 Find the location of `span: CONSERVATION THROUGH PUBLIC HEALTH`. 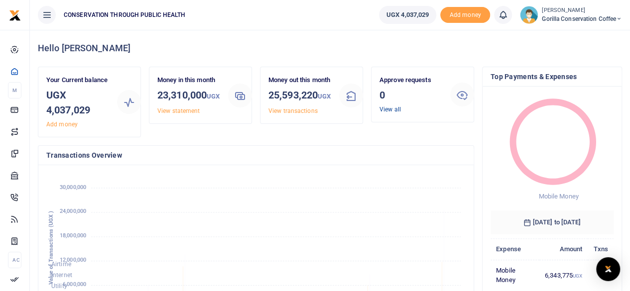

span: CONSERVATION THROUGH PUBLIC HEALTH is located at coordinates (125, 15).